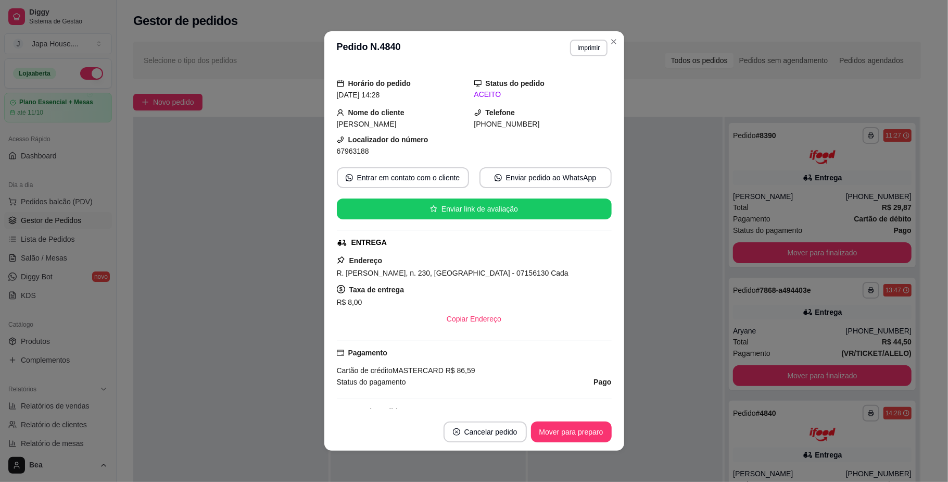 Image resolution: width=948 pixels, height=482 pixels. Describe the element at coordinates (515, 83) in the screenshot. I see `strong: Status do pedido` at that location.